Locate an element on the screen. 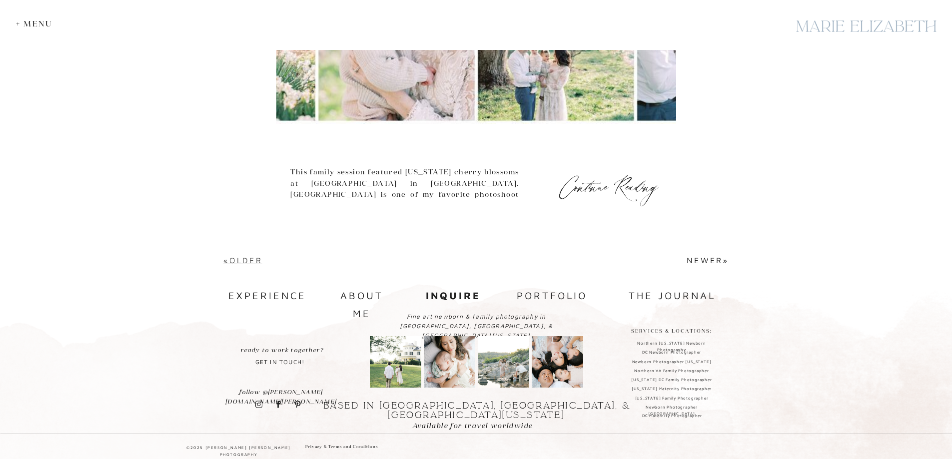 The height and width of the screenshot is (459, 952). p: get in touch! is located at coordinates (280, 357).